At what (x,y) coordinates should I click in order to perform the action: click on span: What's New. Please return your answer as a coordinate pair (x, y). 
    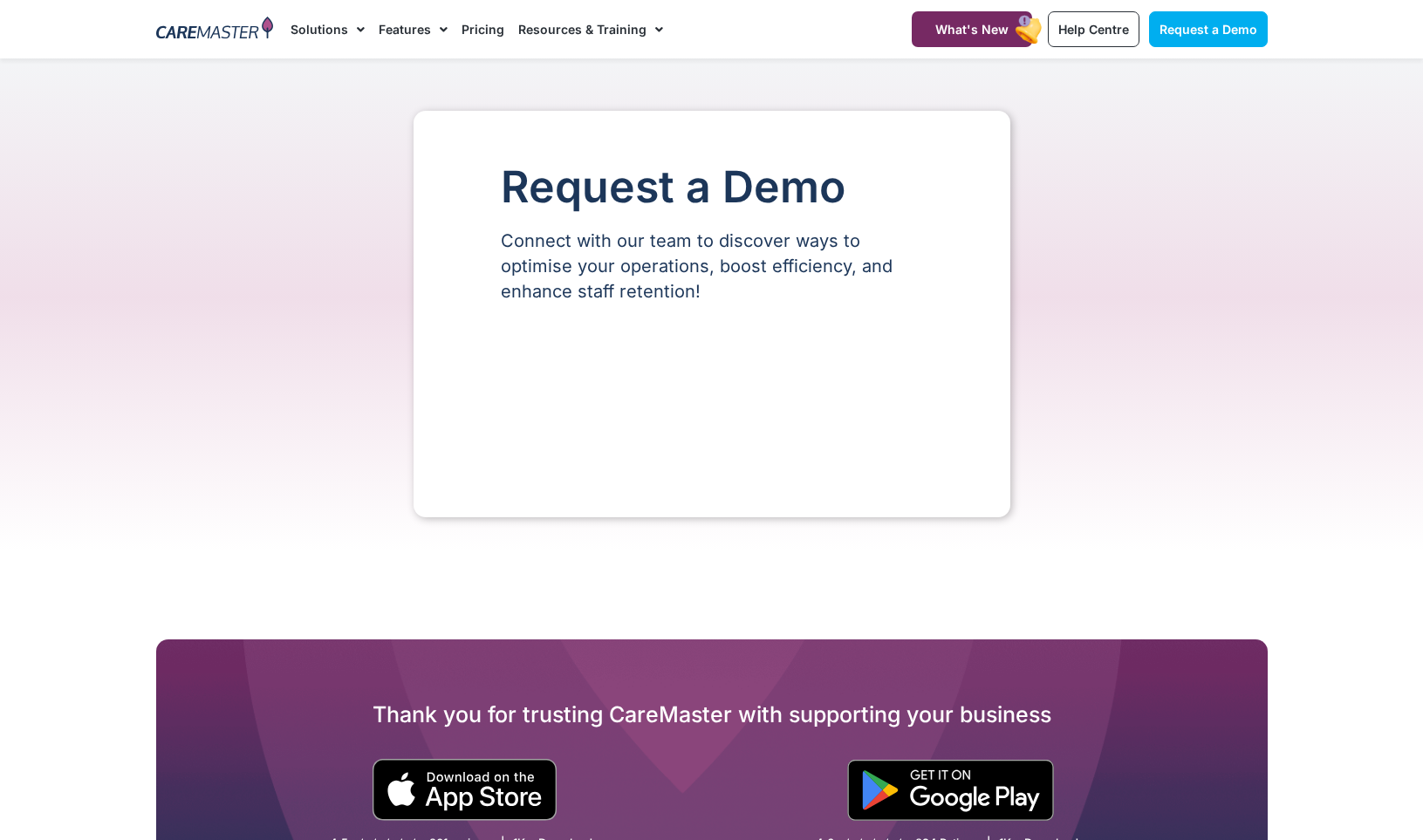
    Looking at the image, I should click on (972, 29).